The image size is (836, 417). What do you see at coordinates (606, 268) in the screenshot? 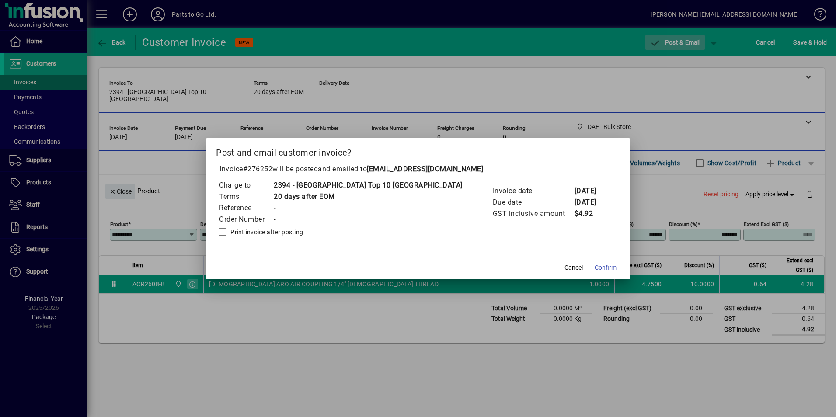
I see `span: Confirm` at bounding box center [606, 268].